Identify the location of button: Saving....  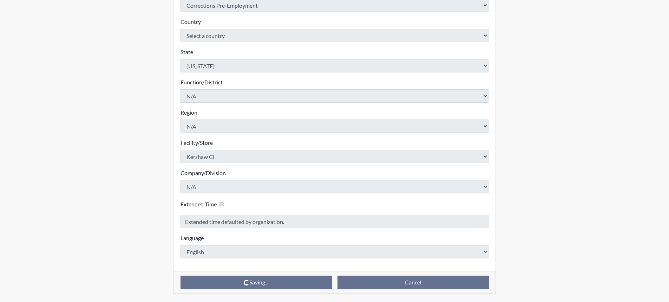
(256, 282).